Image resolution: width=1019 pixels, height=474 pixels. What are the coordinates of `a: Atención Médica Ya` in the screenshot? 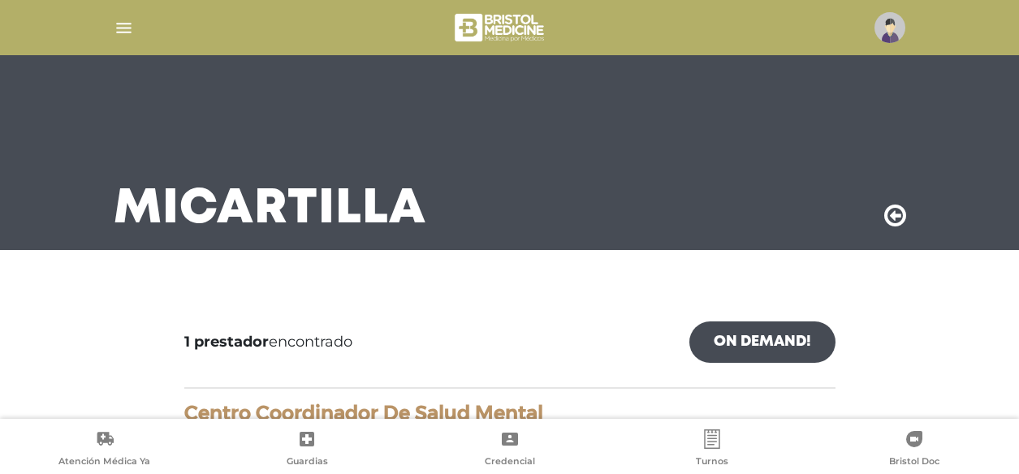 It's located at (104, 450).